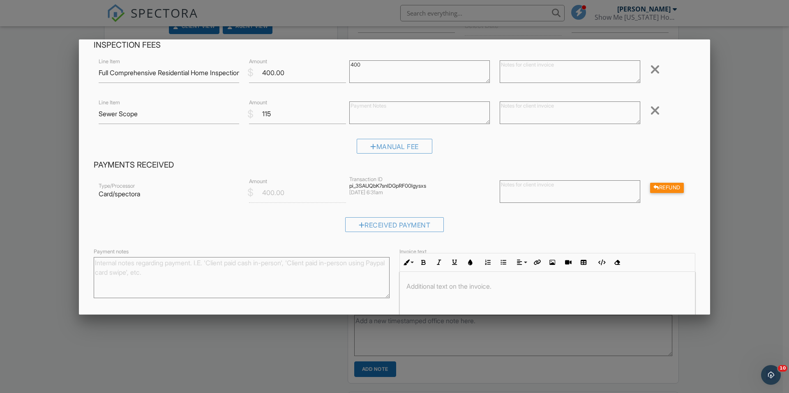 This screenshot has width=789, height=393. What do you see at coordinates (169, 186) in the screenshot?
I see `div: Type/Processor` at bounding box center [169, 186].